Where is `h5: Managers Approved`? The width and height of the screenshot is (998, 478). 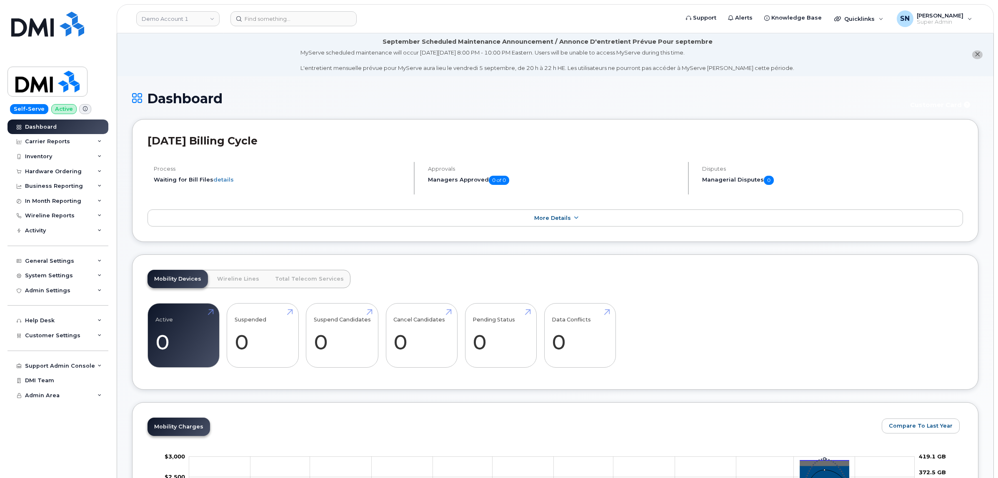 h5: Managers Approved is located at coordinates (554, 180).